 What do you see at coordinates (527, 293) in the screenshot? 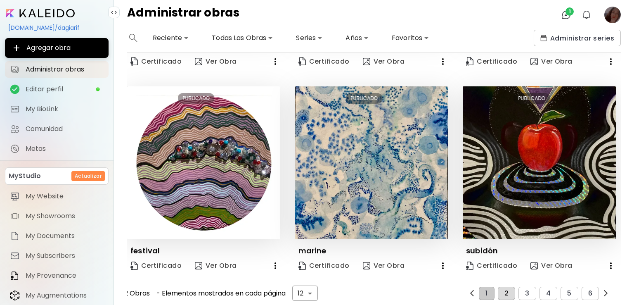
I see `button: 3` at bounding box center [527, 293].